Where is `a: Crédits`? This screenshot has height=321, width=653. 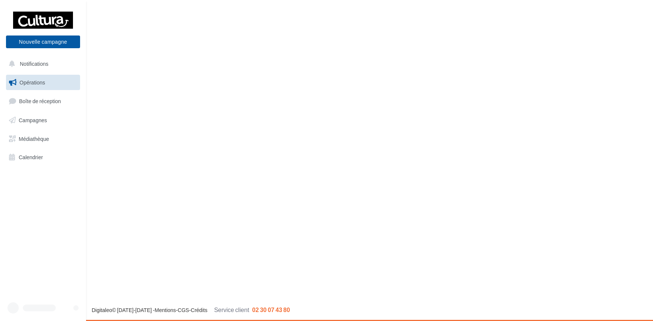
a: Crédits is located at coordinates (199, 310).